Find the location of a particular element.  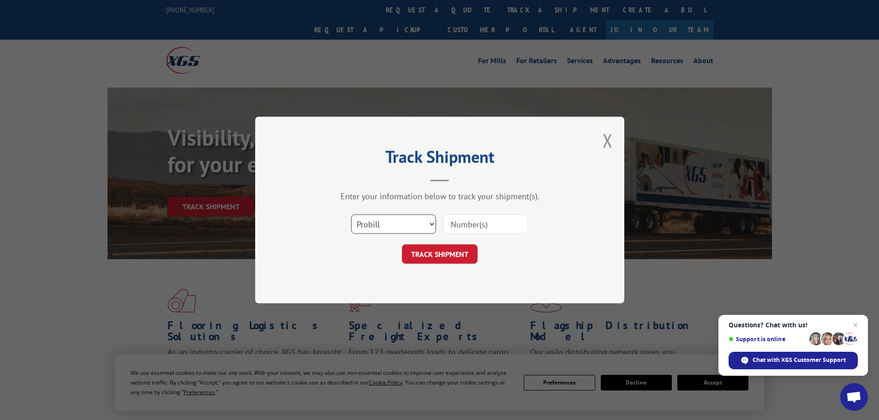

input: Number(s) is located at coordinates (486, 224).